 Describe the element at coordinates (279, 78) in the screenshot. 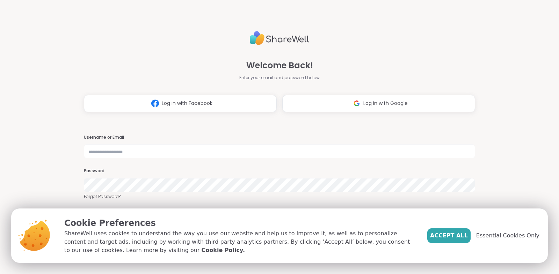

I see `span: Enter your email and password below` at that location.